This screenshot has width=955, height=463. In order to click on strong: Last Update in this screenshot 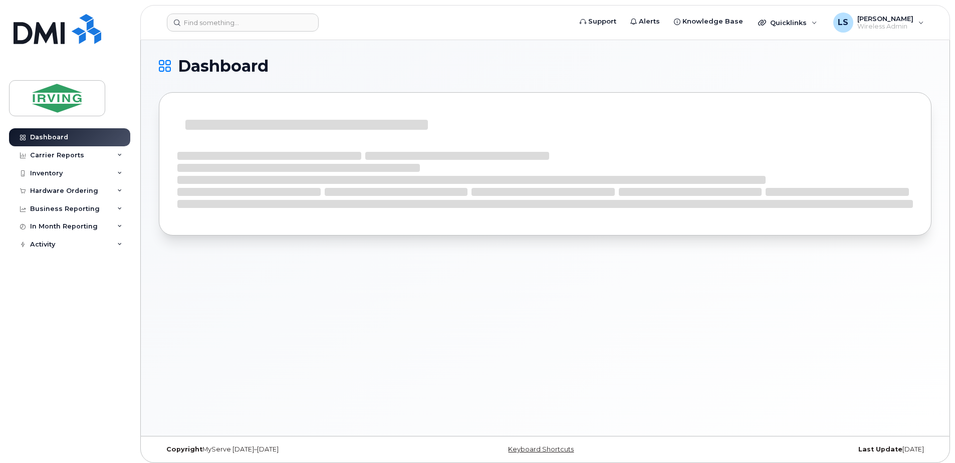, I will do `click(880, 449)`.